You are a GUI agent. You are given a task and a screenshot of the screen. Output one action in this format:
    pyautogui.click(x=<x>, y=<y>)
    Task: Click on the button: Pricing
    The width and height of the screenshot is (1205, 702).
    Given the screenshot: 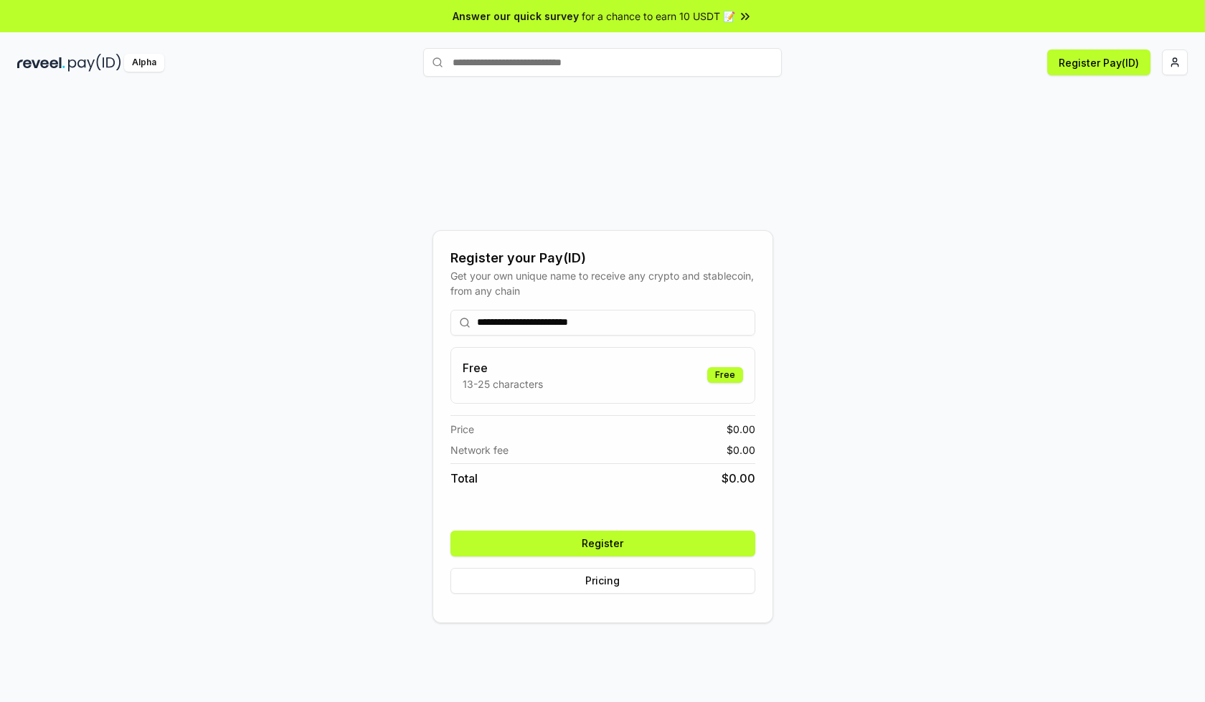 What is the action you would take?
    pyautogui.click(x=602, y=581)
    